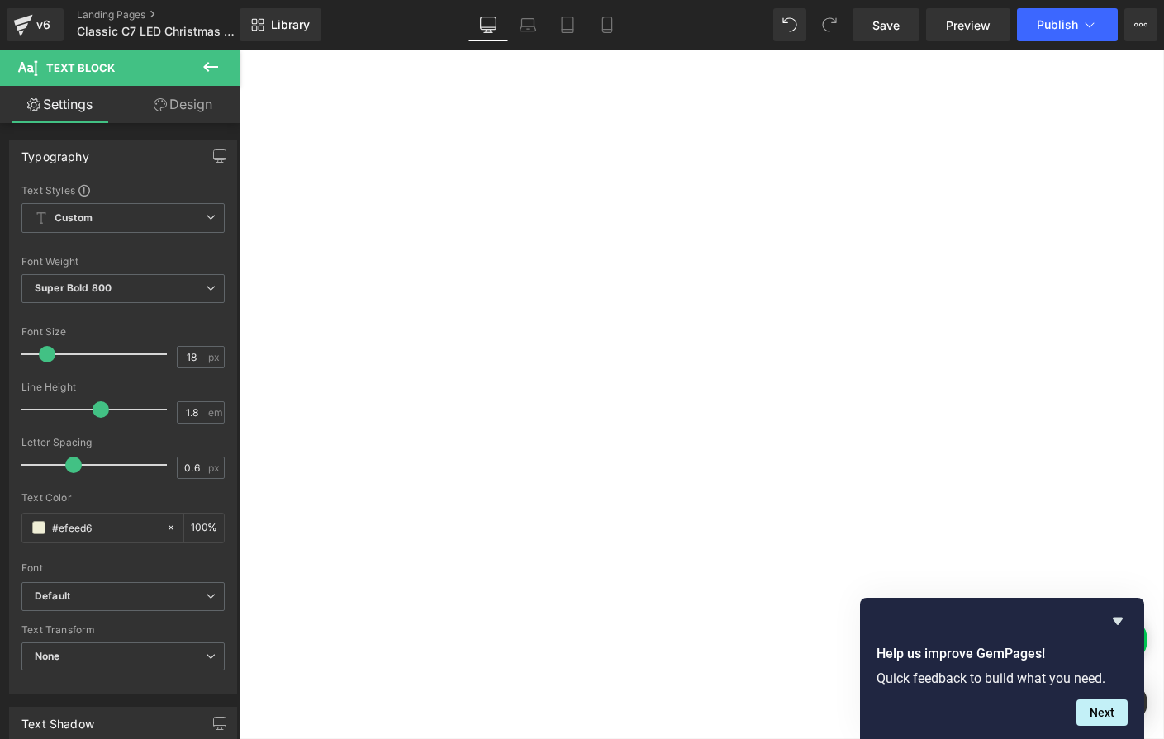 This screenshot has height=739, width=1164. I want to click on button: Hide survey, so click(1118, 621).